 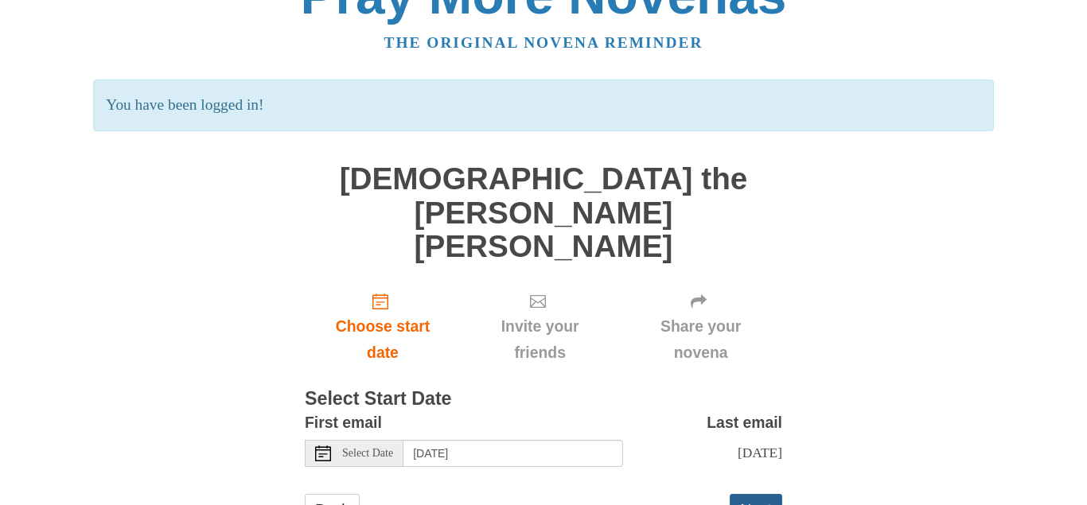 What do you see at coordinates (744, 423) in the screenshot?
I see `label: Last email` at bounding box center [744, 423].